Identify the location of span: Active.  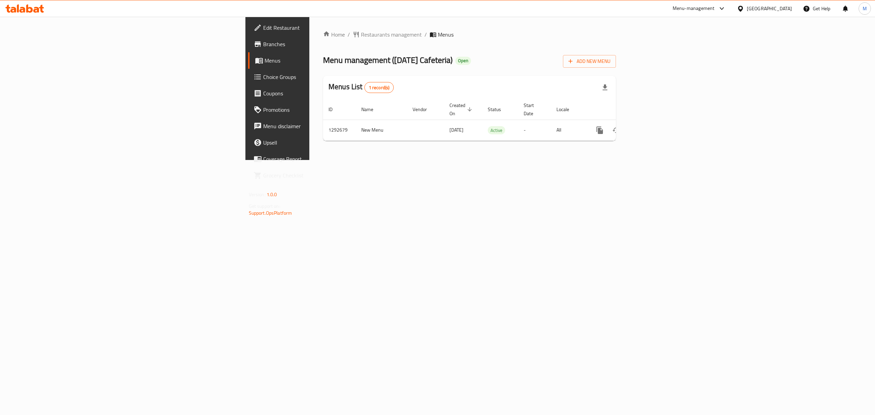
(496, 130).